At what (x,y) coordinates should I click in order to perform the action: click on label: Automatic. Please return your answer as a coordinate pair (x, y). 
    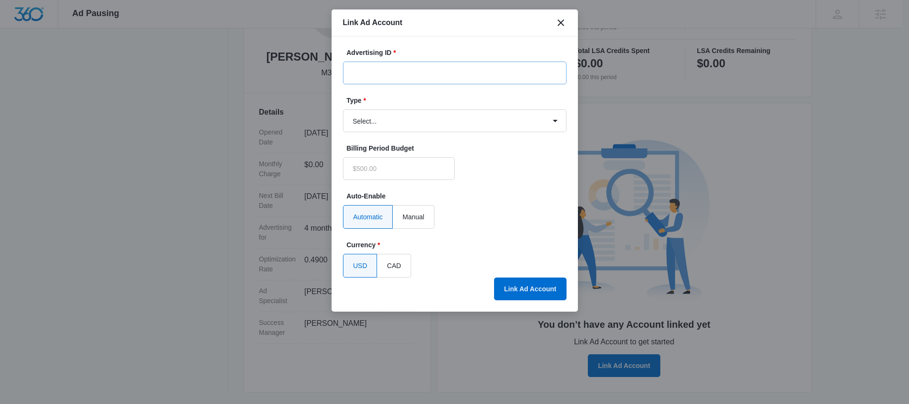
    Looking at the image, I should click on (367, 217).